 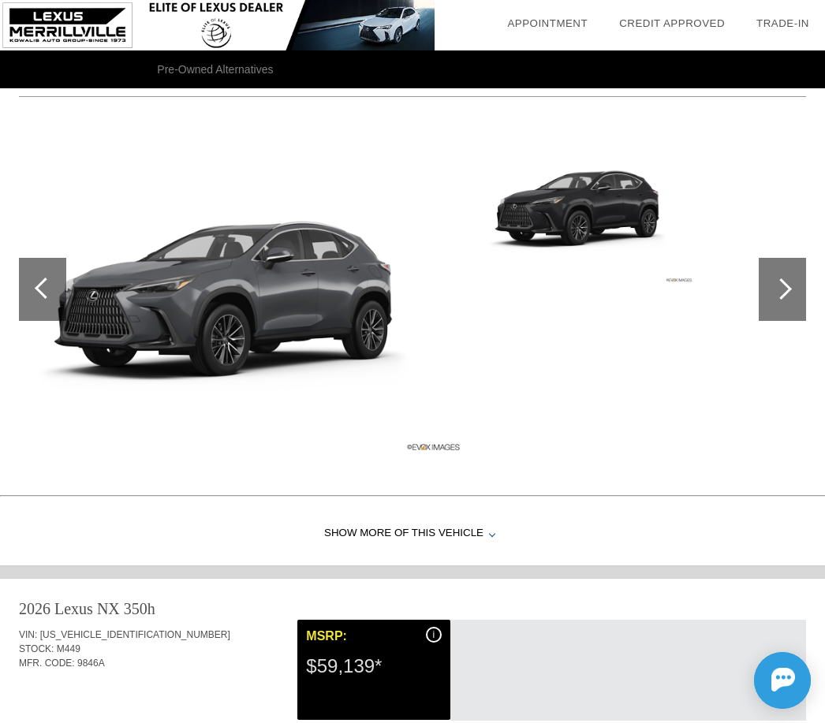 I want to click on a: Trade-In, so click(x=782, y=23).